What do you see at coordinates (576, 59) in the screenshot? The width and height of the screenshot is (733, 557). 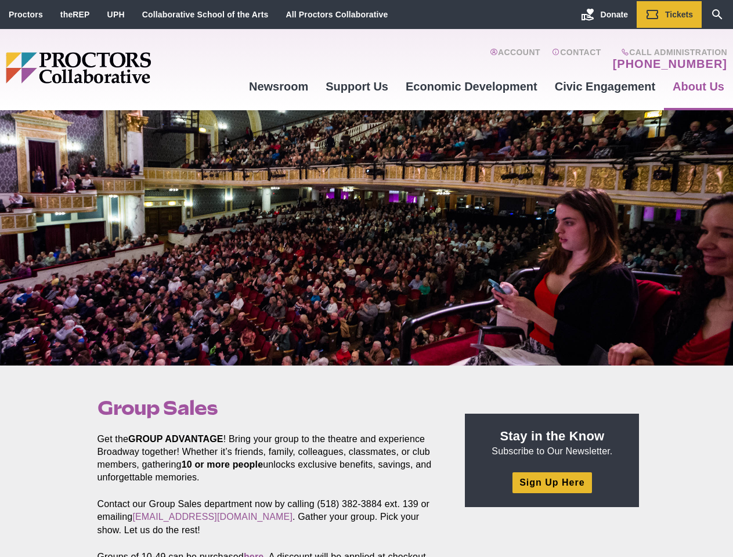 I see `a: Contact` at bounding box center [576, 59].